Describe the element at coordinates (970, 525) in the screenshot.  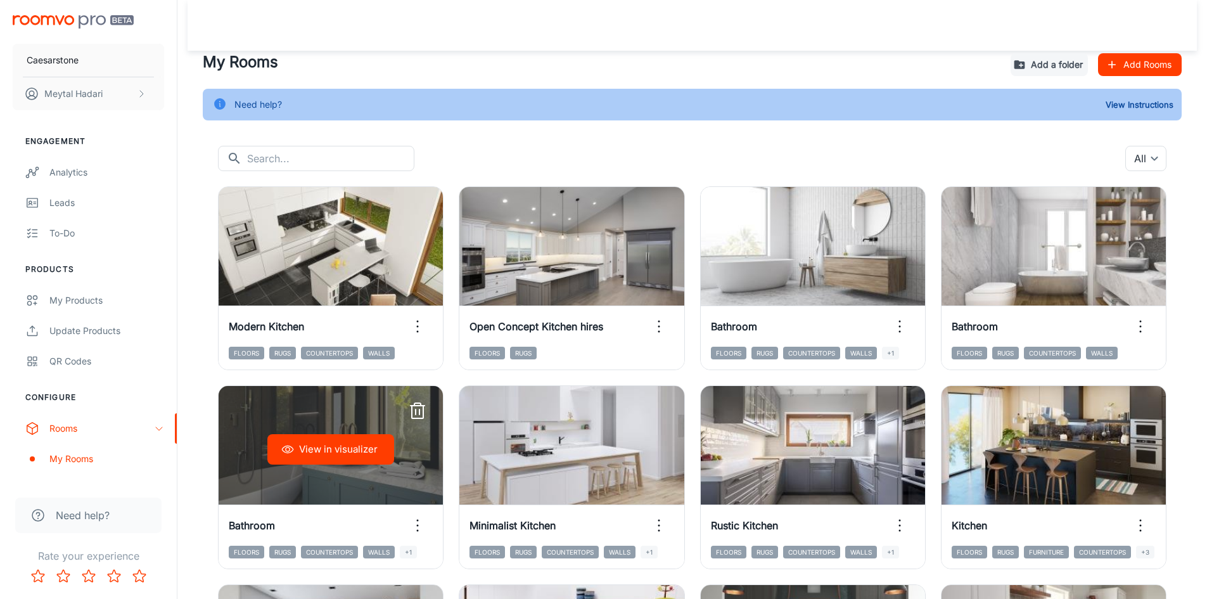
I see `h6: Kitchen` at that location.